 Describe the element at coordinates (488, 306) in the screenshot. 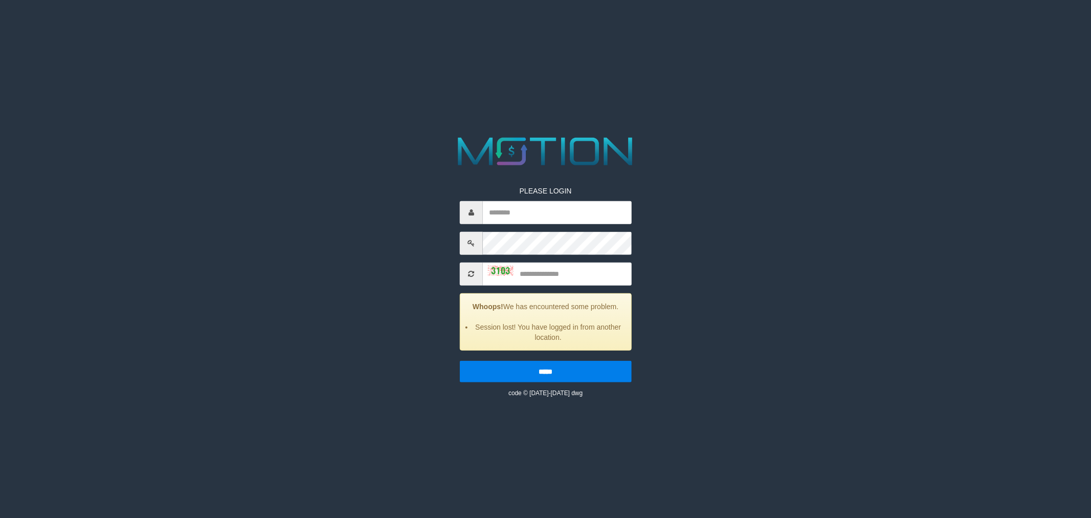

I see `strong: Whoops!` at that location.